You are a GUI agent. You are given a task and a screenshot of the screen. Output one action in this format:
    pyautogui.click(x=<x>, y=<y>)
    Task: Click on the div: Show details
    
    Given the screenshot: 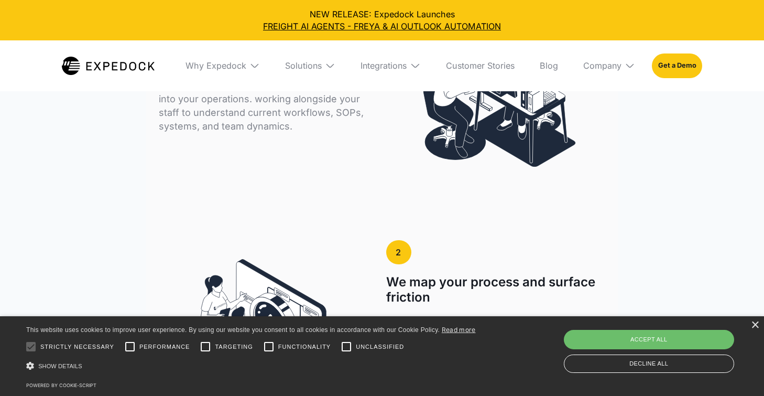 What is the action you would take?
    pyautogui.click(x=251, y=366)
    